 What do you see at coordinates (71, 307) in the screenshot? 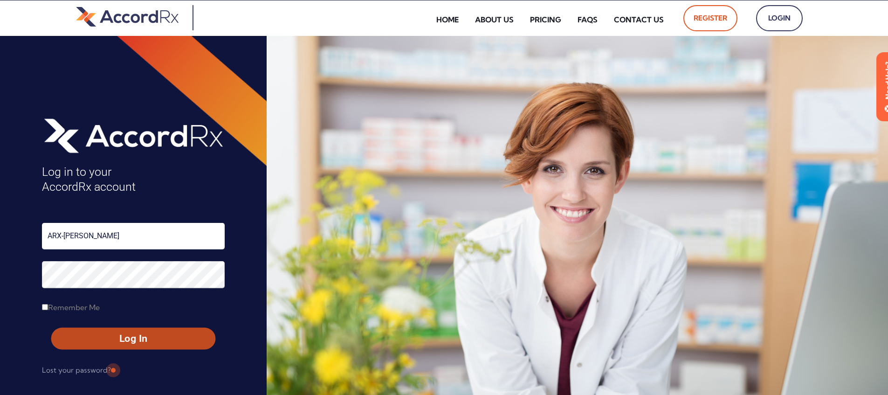
I see `label: Remember Me` at bounding box center [71, 307].